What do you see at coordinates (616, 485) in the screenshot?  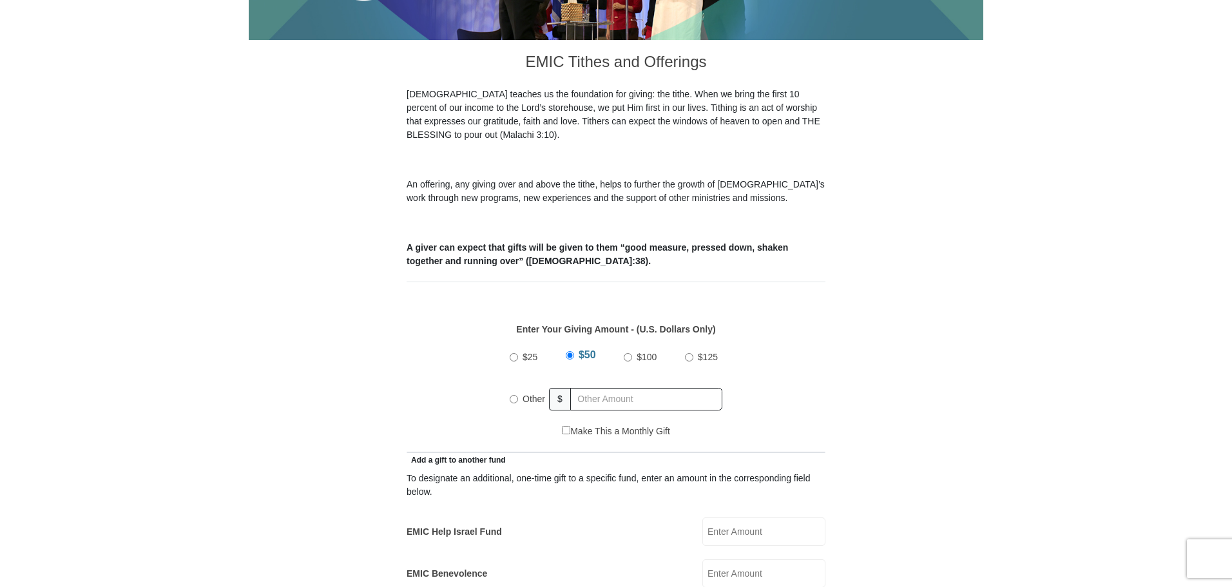 I see `div: To designate an additional, one-time gift to a specific fund, enter an amount in the correspondin...` at bounding box center [616, 485].